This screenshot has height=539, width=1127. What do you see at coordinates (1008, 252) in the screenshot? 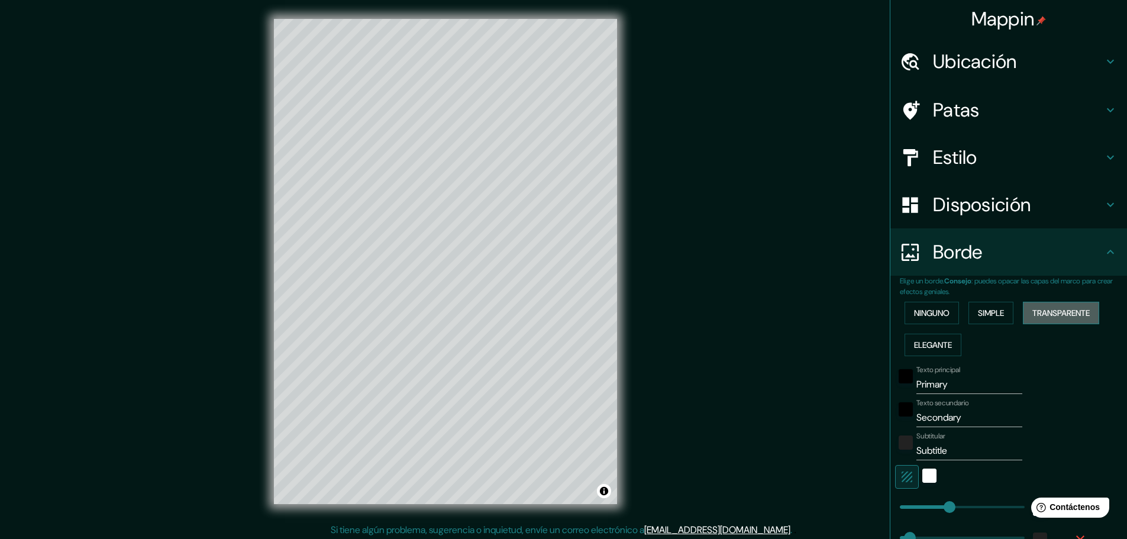
I see `div: Borde` at bounding box center [1008, 252].